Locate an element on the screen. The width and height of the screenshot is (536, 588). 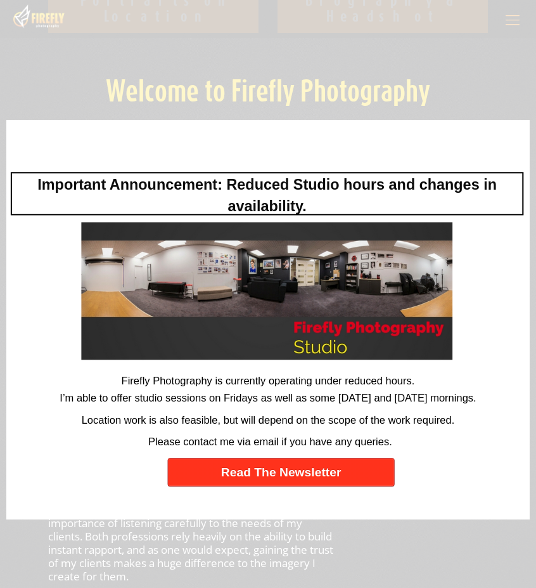
div: Firefly Photography is currently operating under reduced hours. is located at coordinates (268, 380).